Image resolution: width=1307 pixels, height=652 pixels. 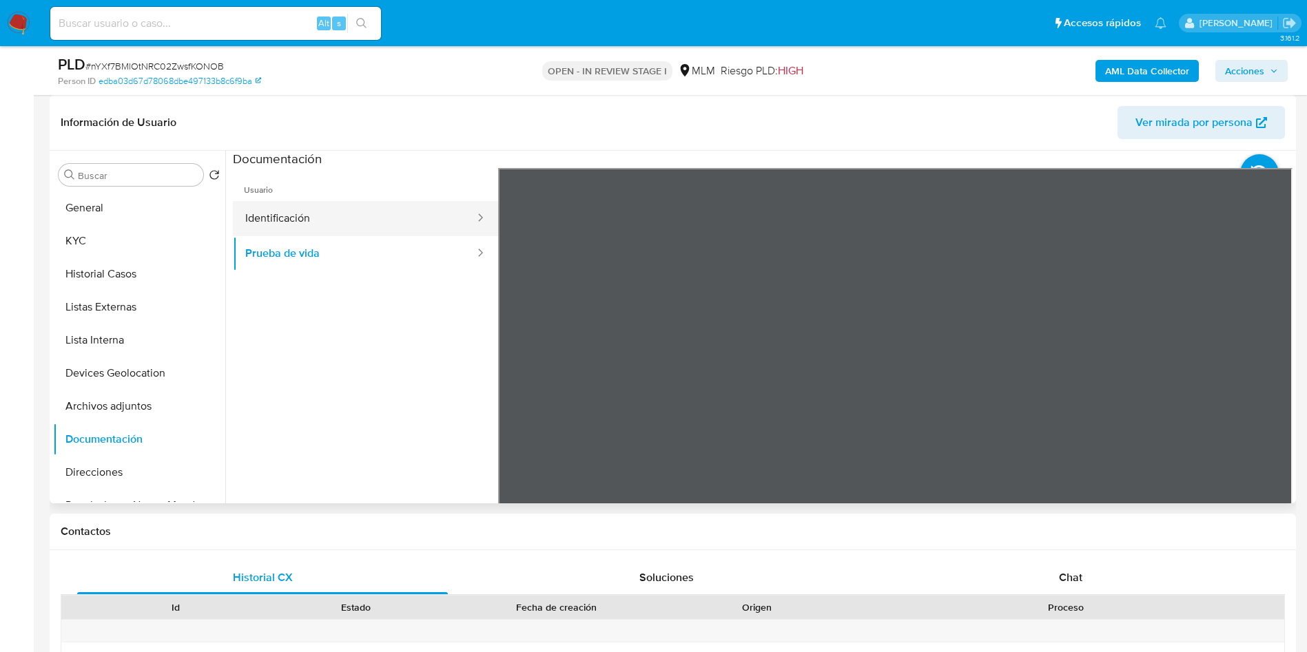 What do you see at coordinates (139, 506) in the screenshot?
I see `button: Restricciones Nuevo Mundo` at bounding box center [139, 506].